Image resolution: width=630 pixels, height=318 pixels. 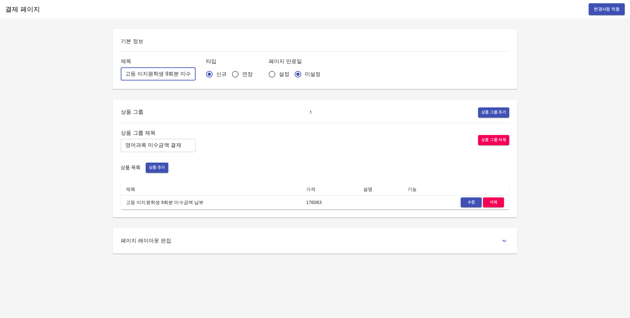 I want to click on span: 변경사항 적용, so click(x=607, y=9).